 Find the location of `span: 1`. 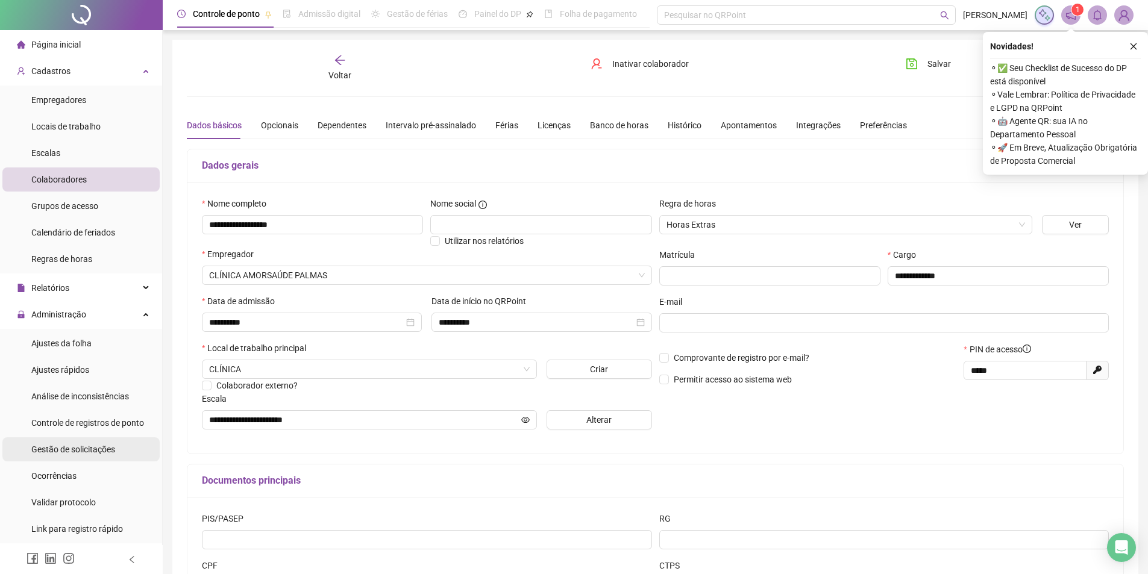

span: 1 is located at coordinates (1078, 10).